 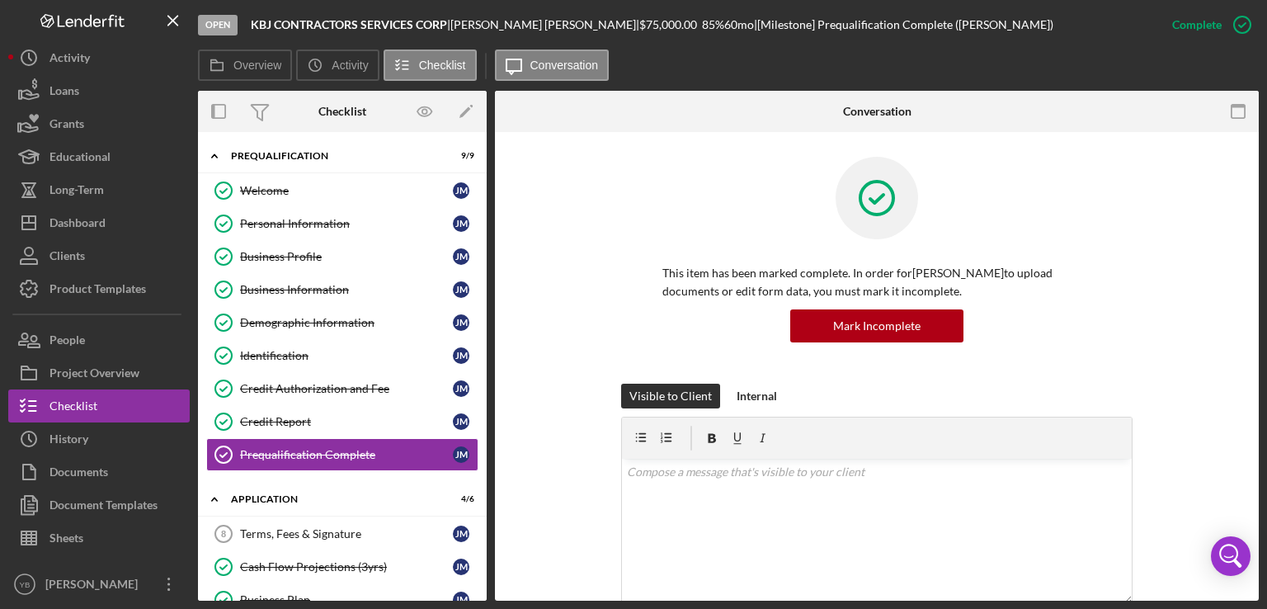 What do you see at coordinates (346, 191) in the screenshot?
I see `div: Welcome` at bounding box center [346, 191].